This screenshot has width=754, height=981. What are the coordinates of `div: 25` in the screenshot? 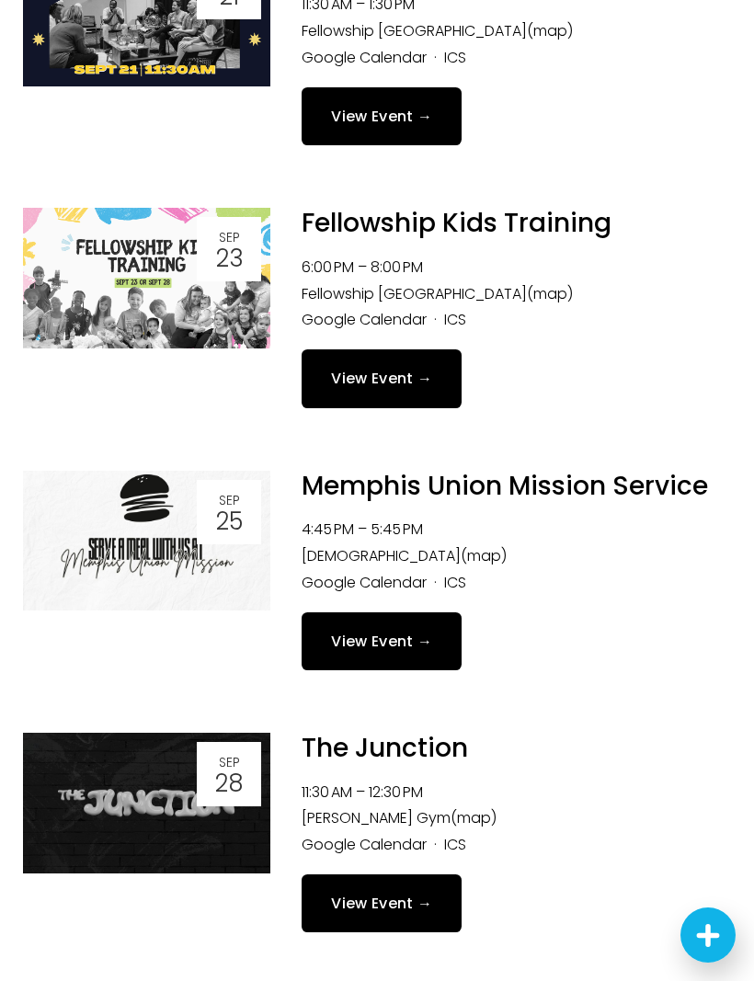 It's located at (229, 521).